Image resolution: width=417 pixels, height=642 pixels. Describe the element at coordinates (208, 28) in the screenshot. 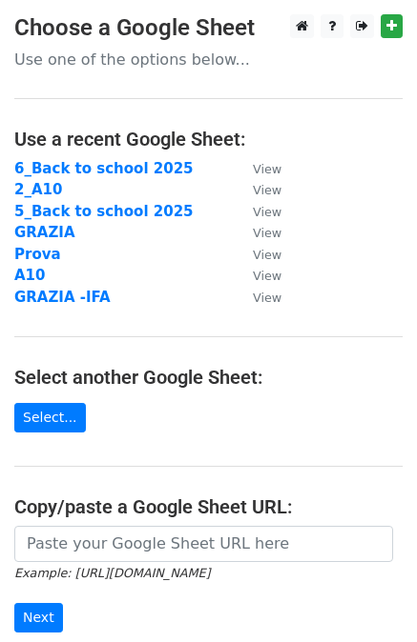

I see `h3: Choose a Google Sheet` at that location.